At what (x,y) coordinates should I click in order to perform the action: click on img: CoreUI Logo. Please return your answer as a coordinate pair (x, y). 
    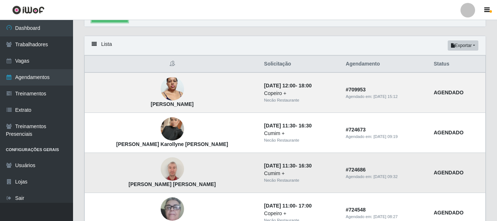
    Looking at the image, I should click on (28, 10).